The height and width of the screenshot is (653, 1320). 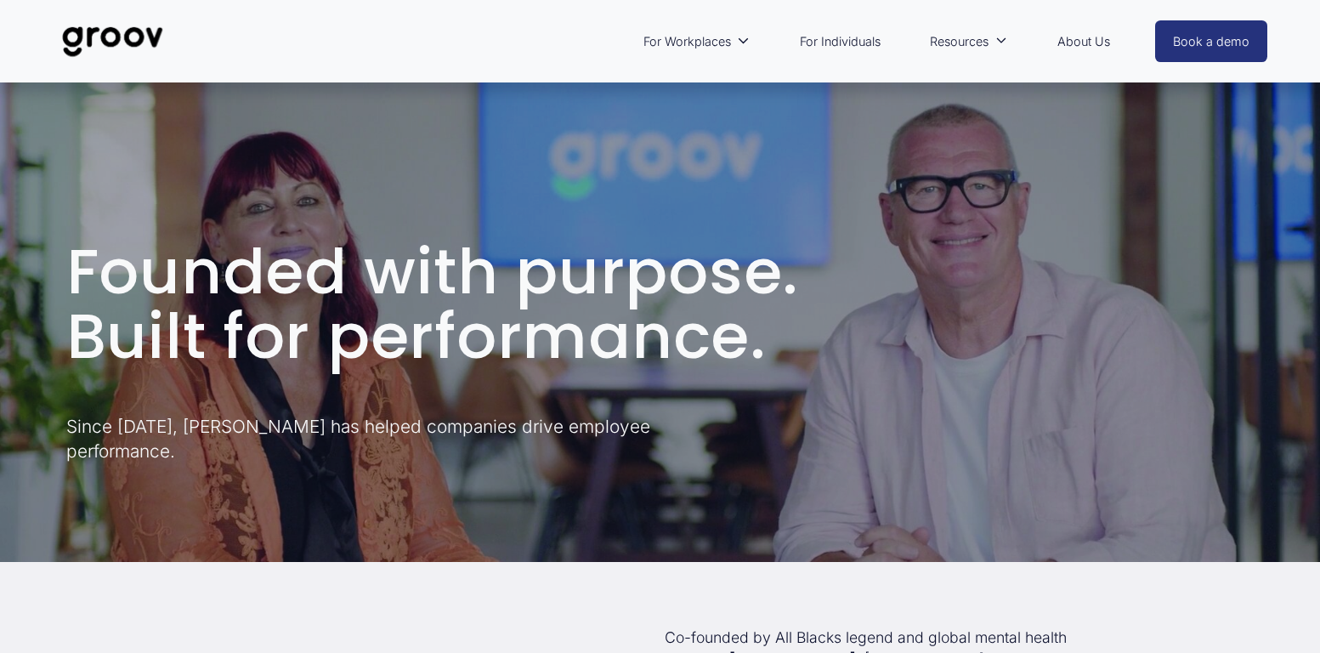 I want to click on h1: Founded with purpose. Built for performance., so click(x=660, y=303).